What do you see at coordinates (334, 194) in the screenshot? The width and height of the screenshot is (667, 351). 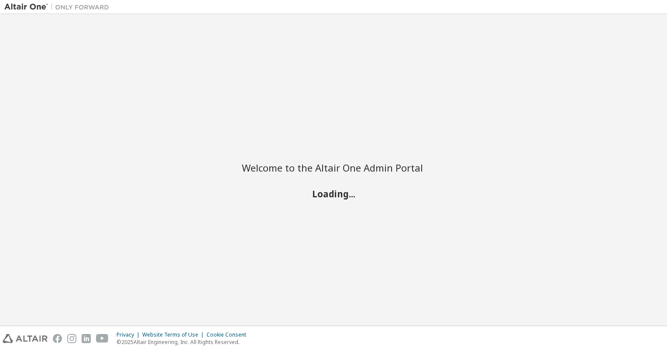 I see `h2: Loading...` at bounding box center [334, 194].